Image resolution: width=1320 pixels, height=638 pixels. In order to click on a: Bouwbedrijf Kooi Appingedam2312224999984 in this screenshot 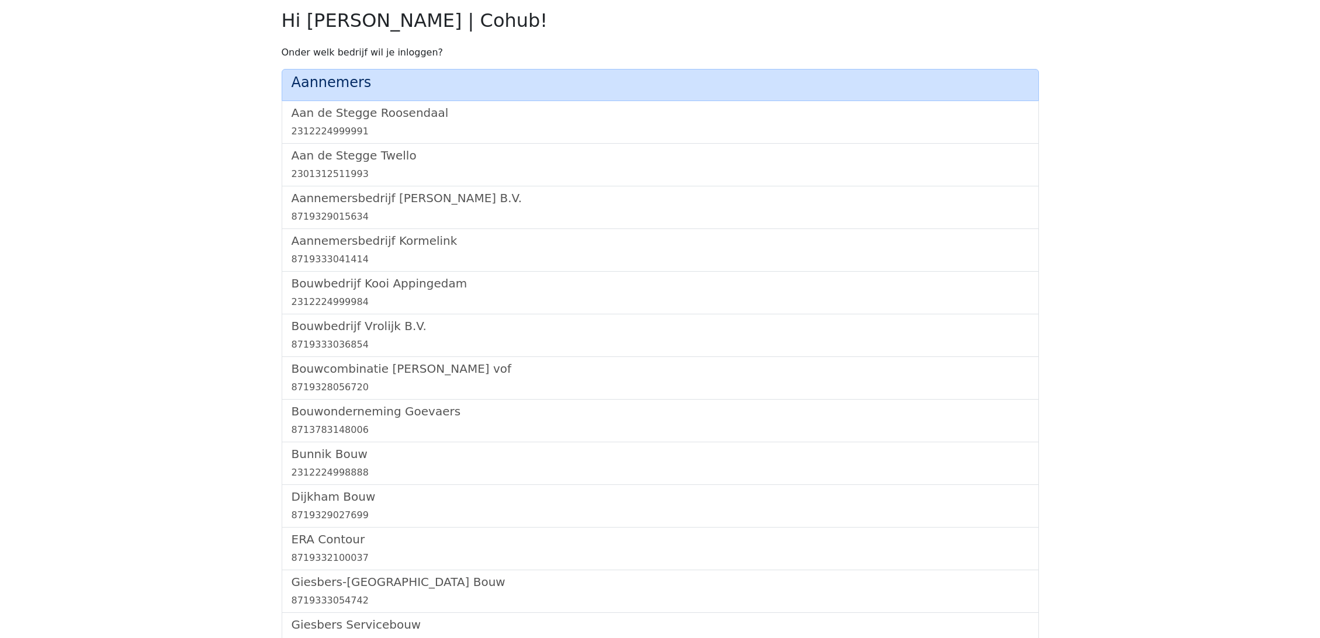, I will do `click(660, 293)`.